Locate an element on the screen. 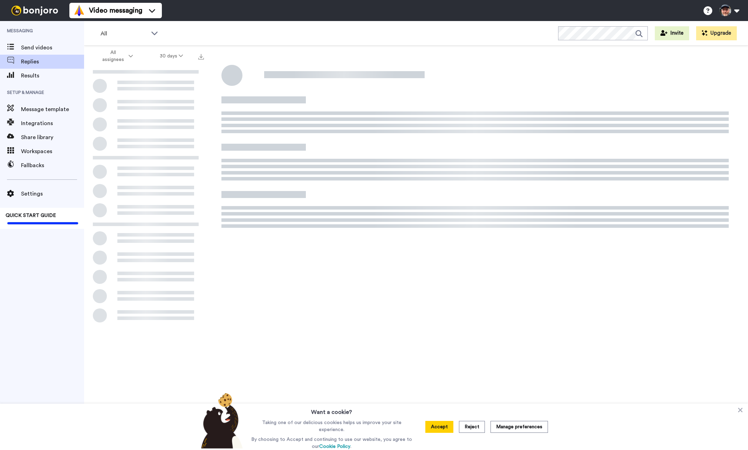 The image size is (748, 450). span: Workspaces is located at coordinates (53, 151).